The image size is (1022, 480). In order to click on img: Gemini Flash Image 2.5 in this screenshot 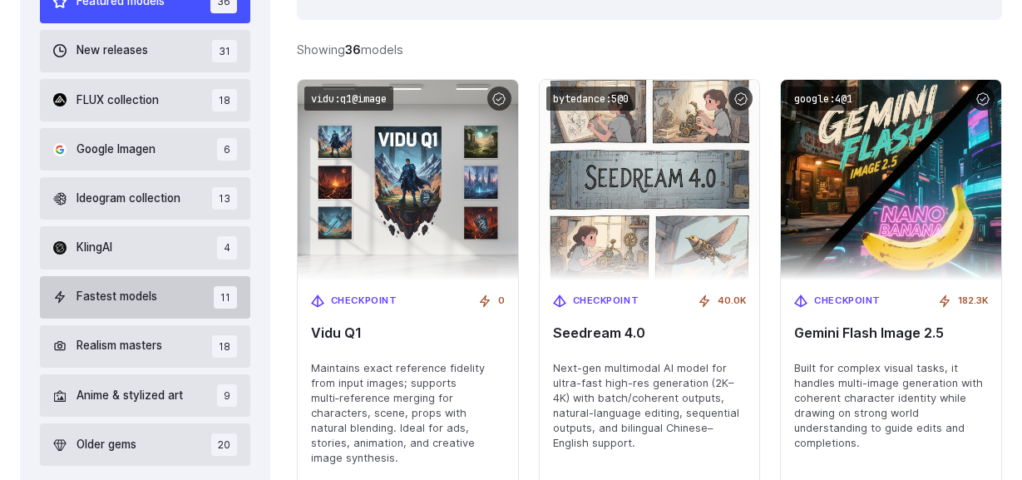, I will do `click(891, 180)`.